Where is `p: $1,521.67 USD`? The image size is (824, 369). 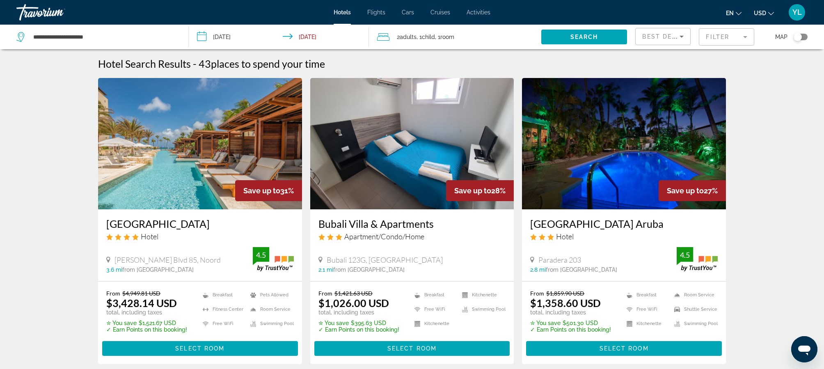 p: $1,521.67 USD is located at coordinates (146, 323).